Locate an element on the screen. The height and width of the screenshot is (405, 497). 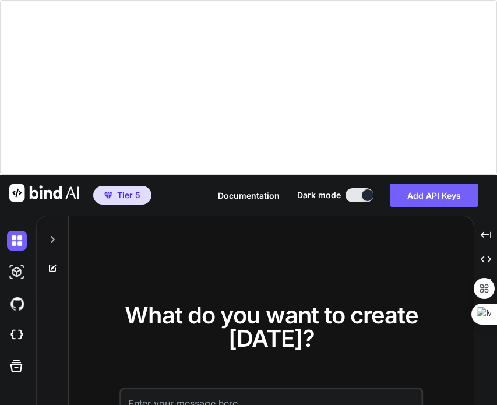
img: githubDark is located at coordinates (17, 303).